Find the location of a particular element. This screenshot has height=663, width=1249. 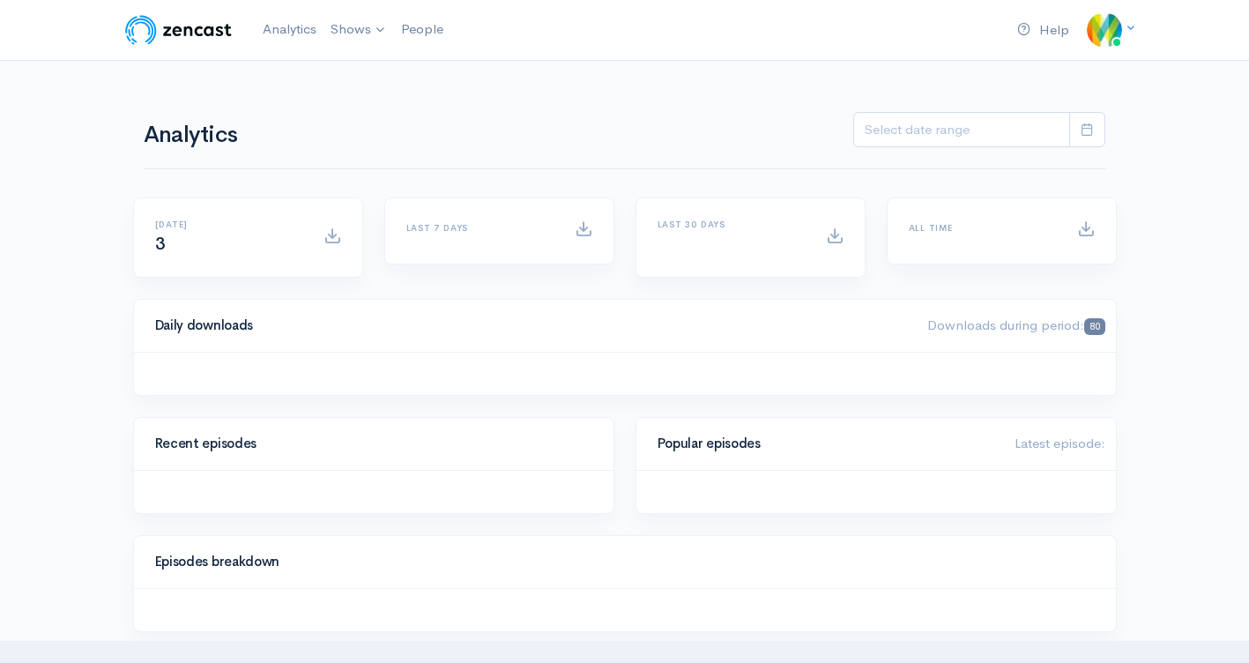

span: Latest episode: is located at coordinates (1059, 442).